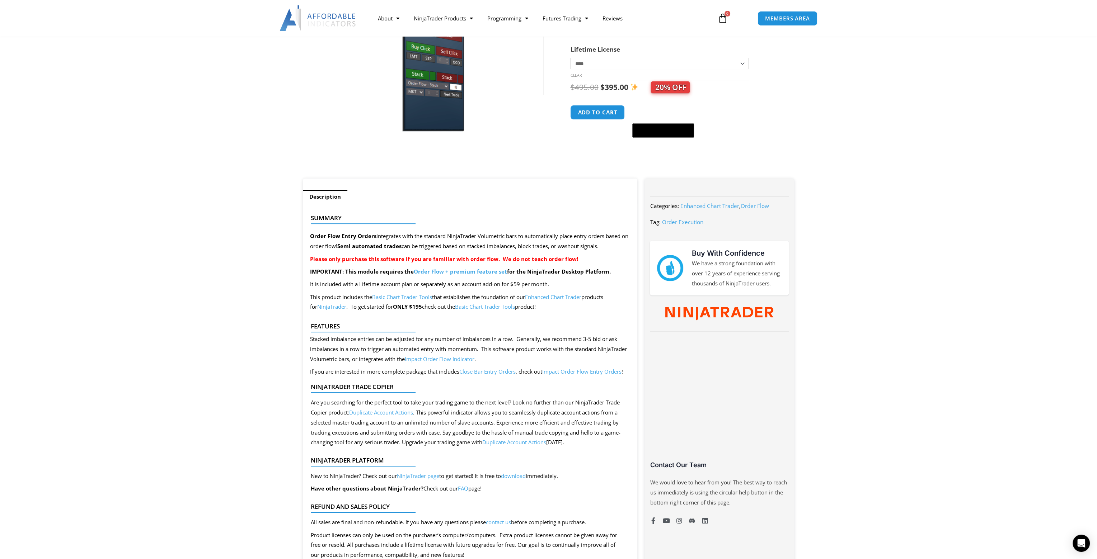  What do you see at coordinates (787, 18) in the screenshot?
I see `span: MEMBERS AREA` at bounding box center [787, 18].